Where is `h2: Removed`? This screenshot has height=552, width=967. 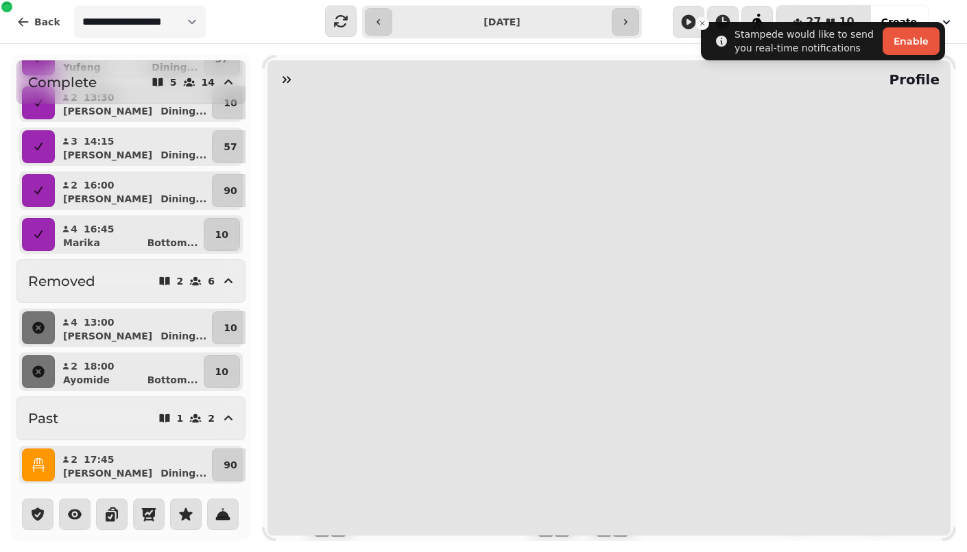
h2: Removed is located at coordinates (62, 281).